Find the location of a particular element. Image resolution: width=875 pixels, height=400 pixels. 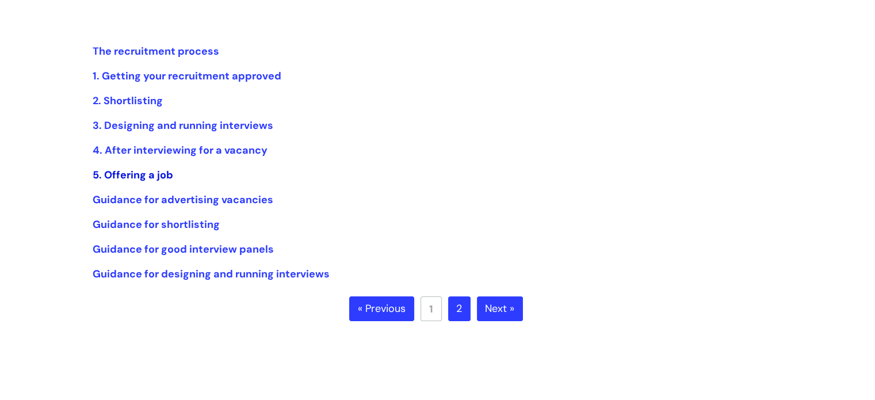

a: 2 is located at coordinates (459, 309).